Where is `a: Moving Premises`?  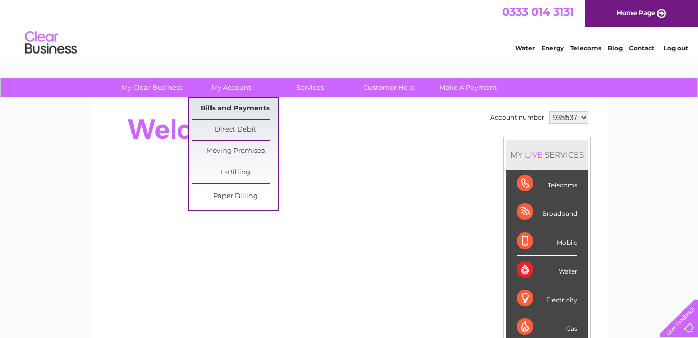 a: Moving Premises is located at coordinates (235, 151).